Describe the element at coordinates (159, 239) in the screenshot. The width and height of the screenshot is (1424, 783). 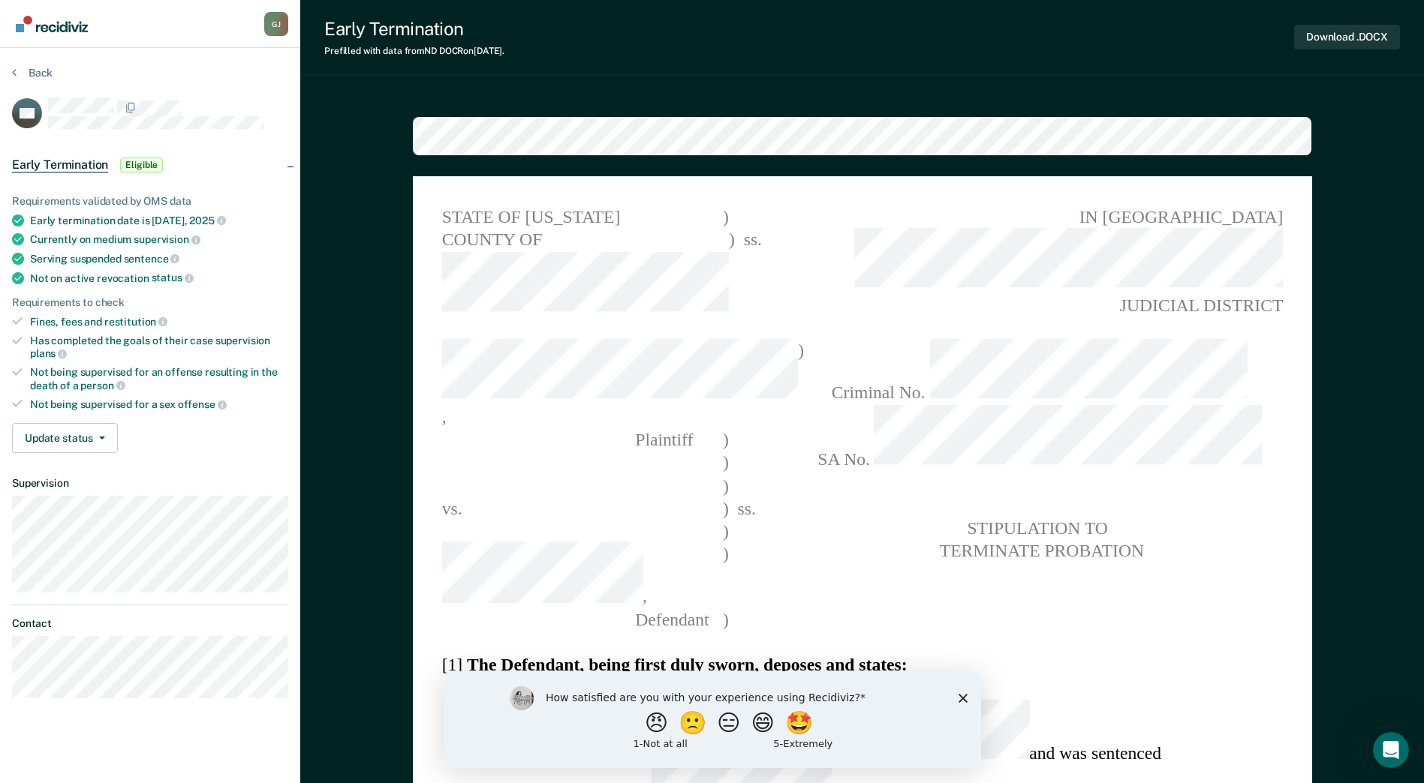
I see `div: Currently on medium` at that location.